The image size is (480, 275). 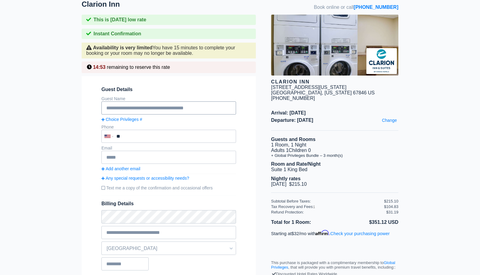 What do you see at coordinates (322, 232) in the screenshot?
I see `span: Affirm` at bounding box center [322, 232].